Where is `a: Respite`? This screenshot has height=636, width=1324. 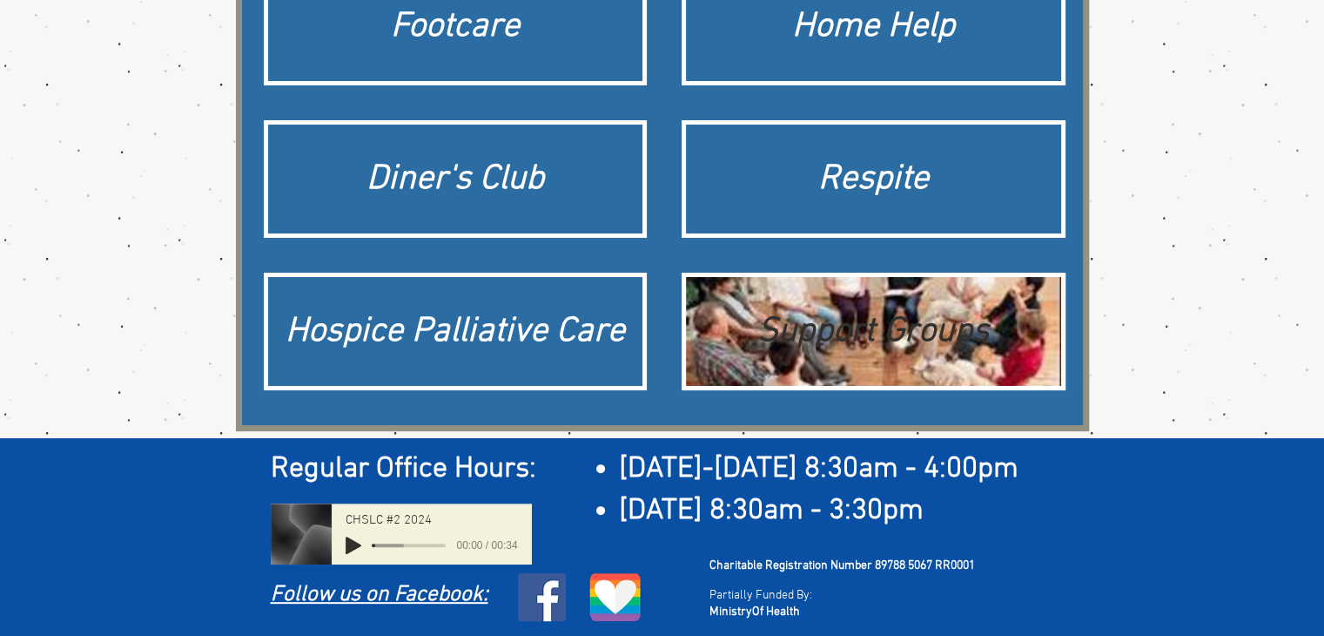
a: Respite is located at coordinates (873, 178).